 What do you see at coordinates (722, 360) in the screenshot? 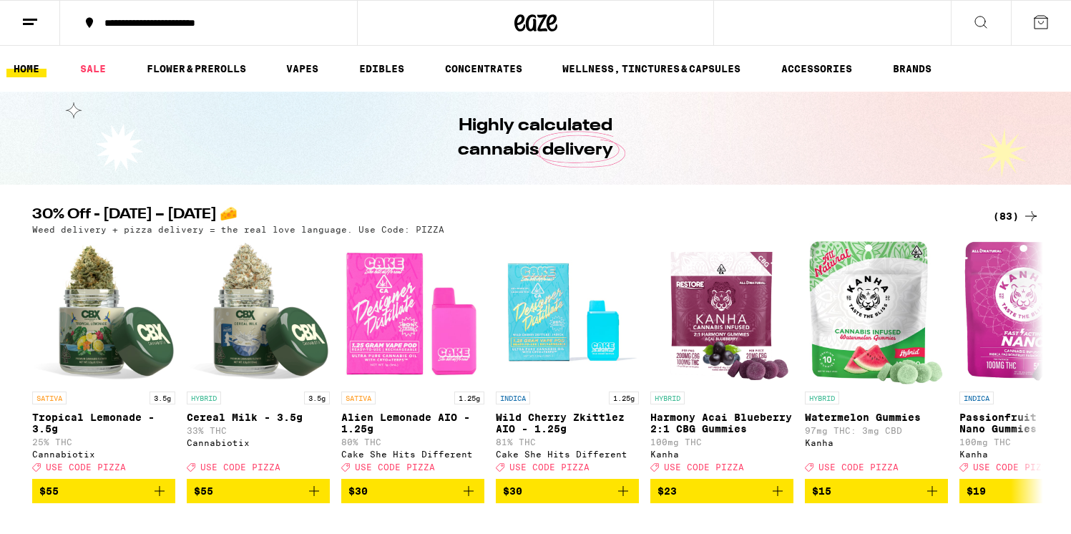
I see `a: Open page for Harmony Acai Blueberry 2:1 CBG Gummies from Kanha` at bounding box center [722, 360].